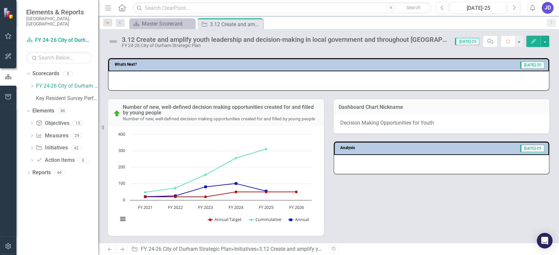  I want to click on img: ClearPoint Strategy, so click(9, 13).